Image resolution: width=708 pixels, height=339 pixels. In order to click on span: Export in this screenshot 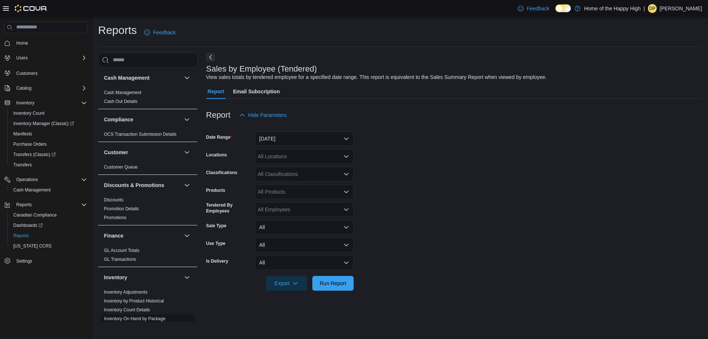, I will do `click(287, 283)`.